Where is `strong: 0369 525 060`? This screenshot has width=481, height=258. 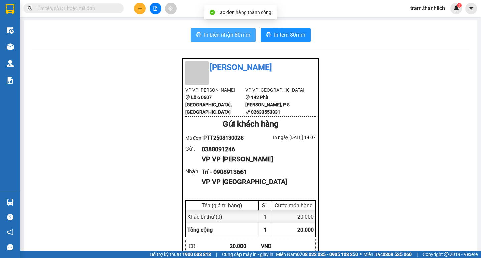 strong: 0369 525 060 is located at coordinates (397, 255).